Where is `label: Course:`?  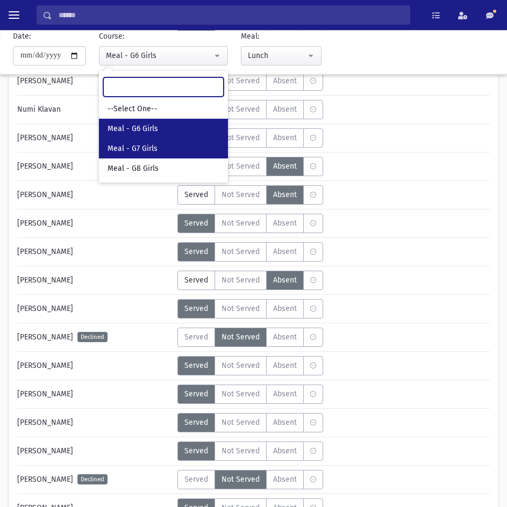 label: Course: is located at coordinates (111, 36).